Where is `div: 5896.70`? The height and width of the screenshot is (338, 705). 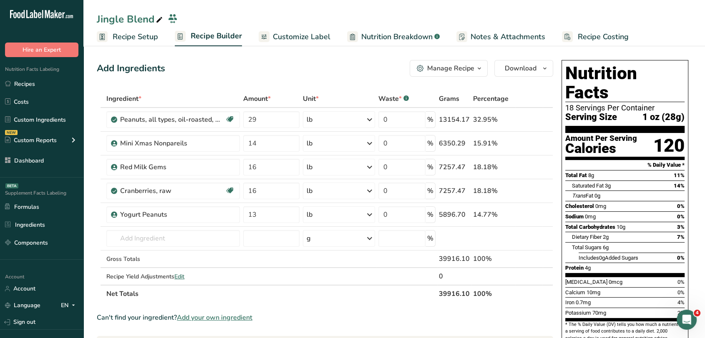
div: 5896.70 is located at coordinates (454, 215).